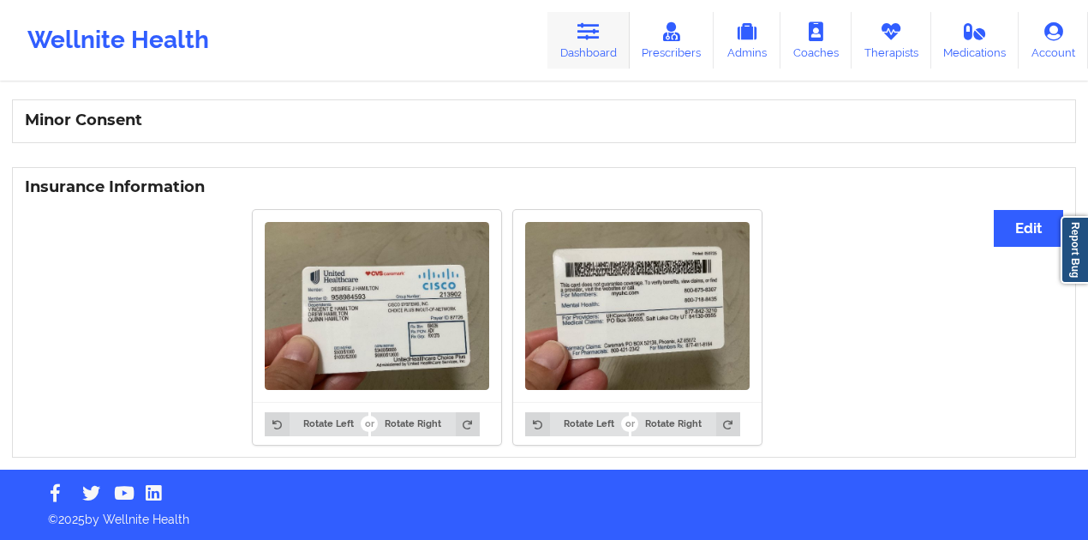 The image size is (1088, 540). What do you see at coordinates (1075, 249) in the screenshot?
I see `a: Report Bug` at bounding box center [1075, 249].